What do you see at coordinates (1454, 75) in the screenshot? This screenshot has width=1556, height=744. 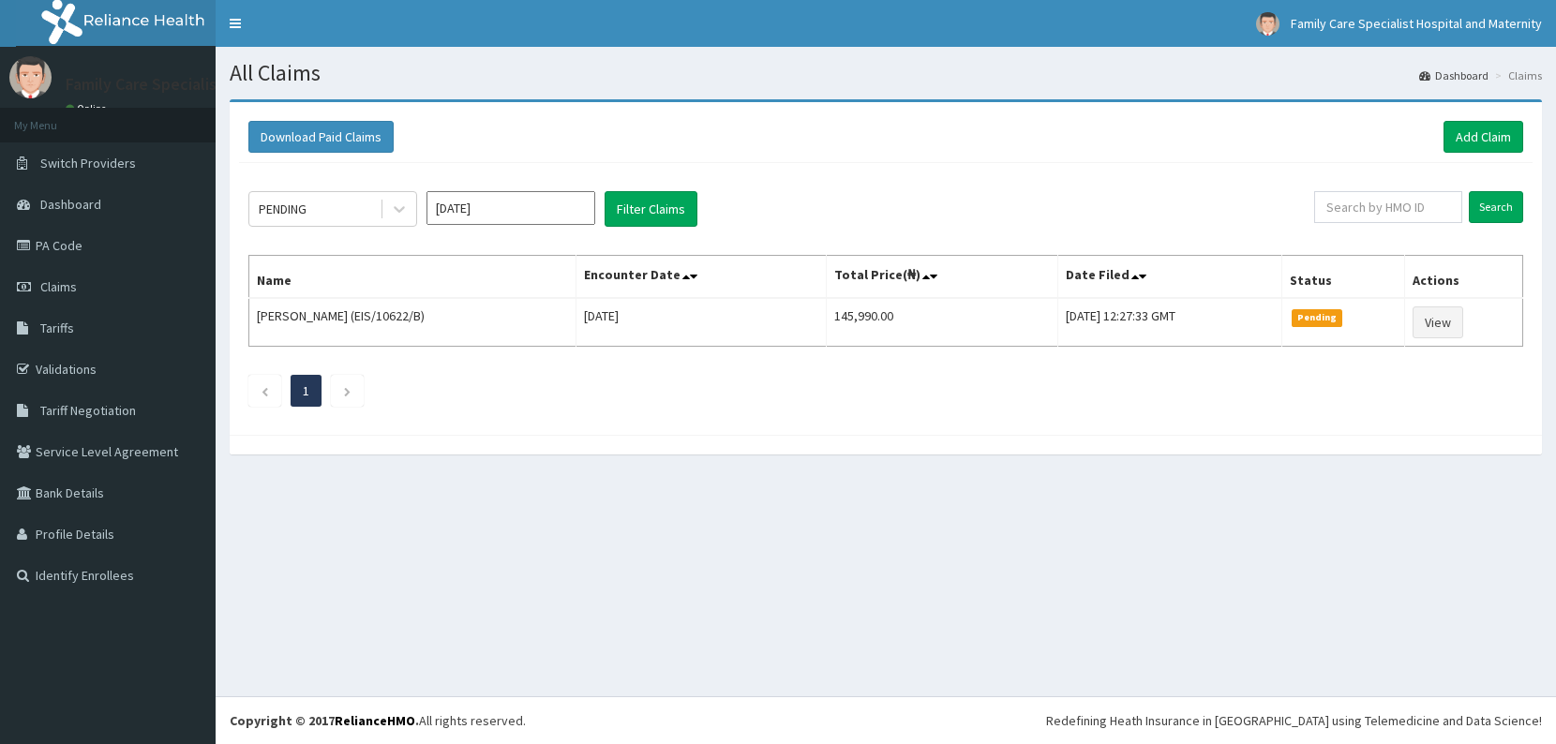 I see `a: Dashboard` at bounding box center [1454, 75].